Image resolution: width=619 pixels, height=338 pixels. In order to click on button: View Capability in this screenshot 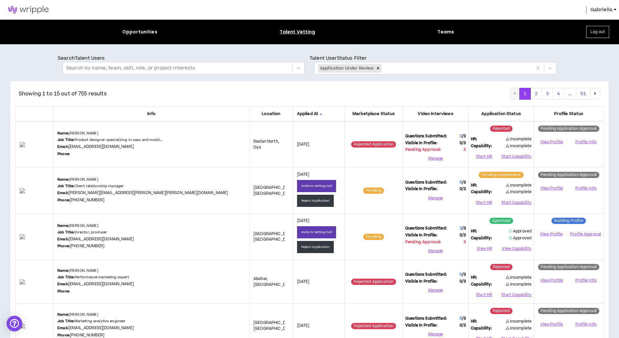, I will do `click(517, 249)`.